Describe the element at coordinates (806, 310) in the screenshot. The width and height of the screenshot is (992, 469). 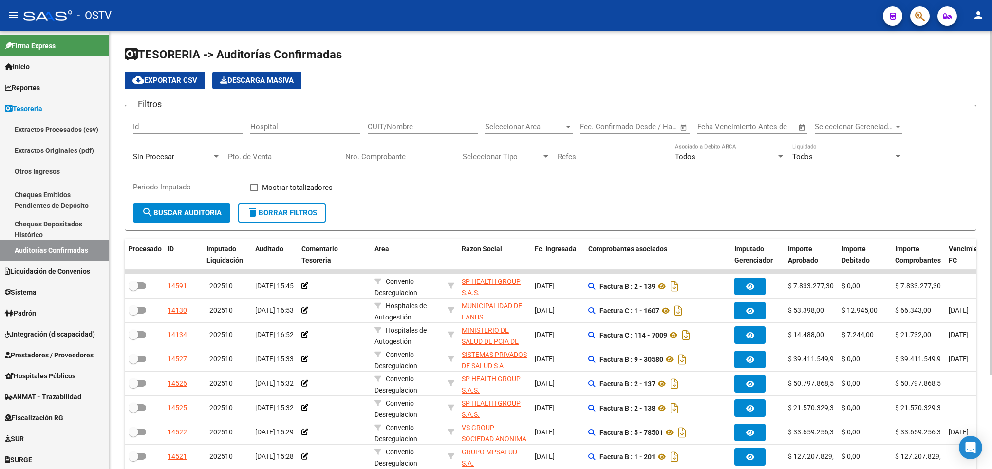
I see `span: $ 53.398,00` at that location.